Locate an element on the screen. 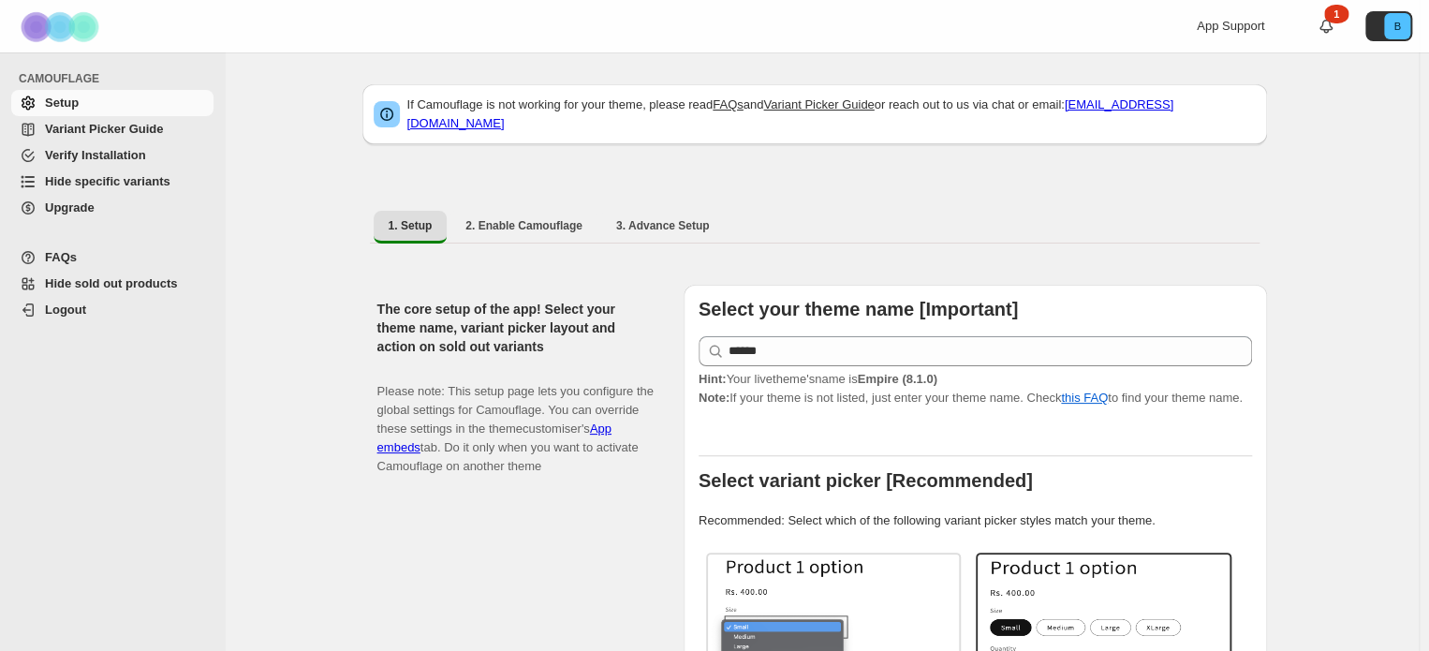 The height and width of the screenshot is (651, 1429). a: Logout is located at coordinates (112, 310).